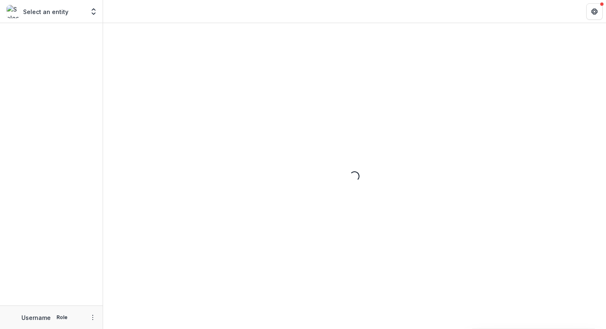 Image resolution: width=606 pixels, height=329 pixels. I want to click on button: Open entity switcher, so click(94, 12).